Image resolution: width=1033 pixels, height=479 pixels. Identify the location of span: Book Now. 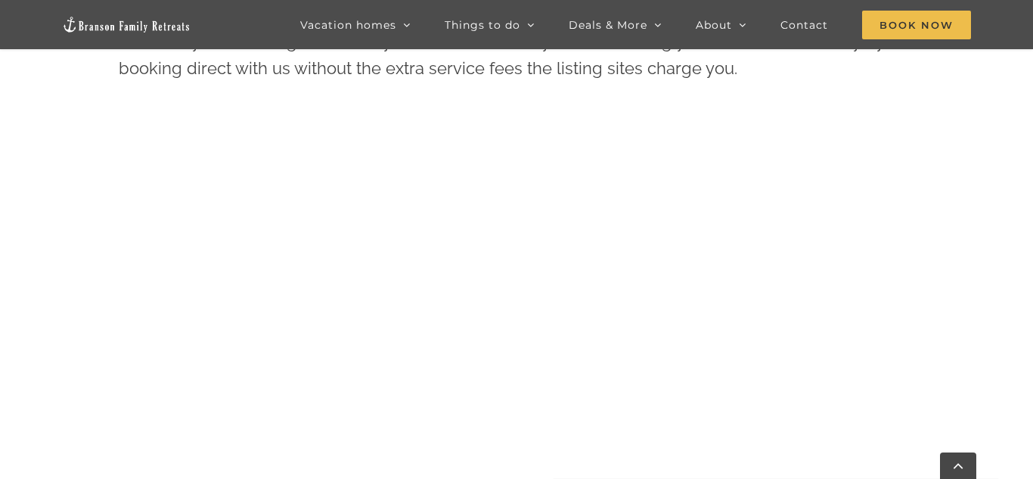
(916, 25).